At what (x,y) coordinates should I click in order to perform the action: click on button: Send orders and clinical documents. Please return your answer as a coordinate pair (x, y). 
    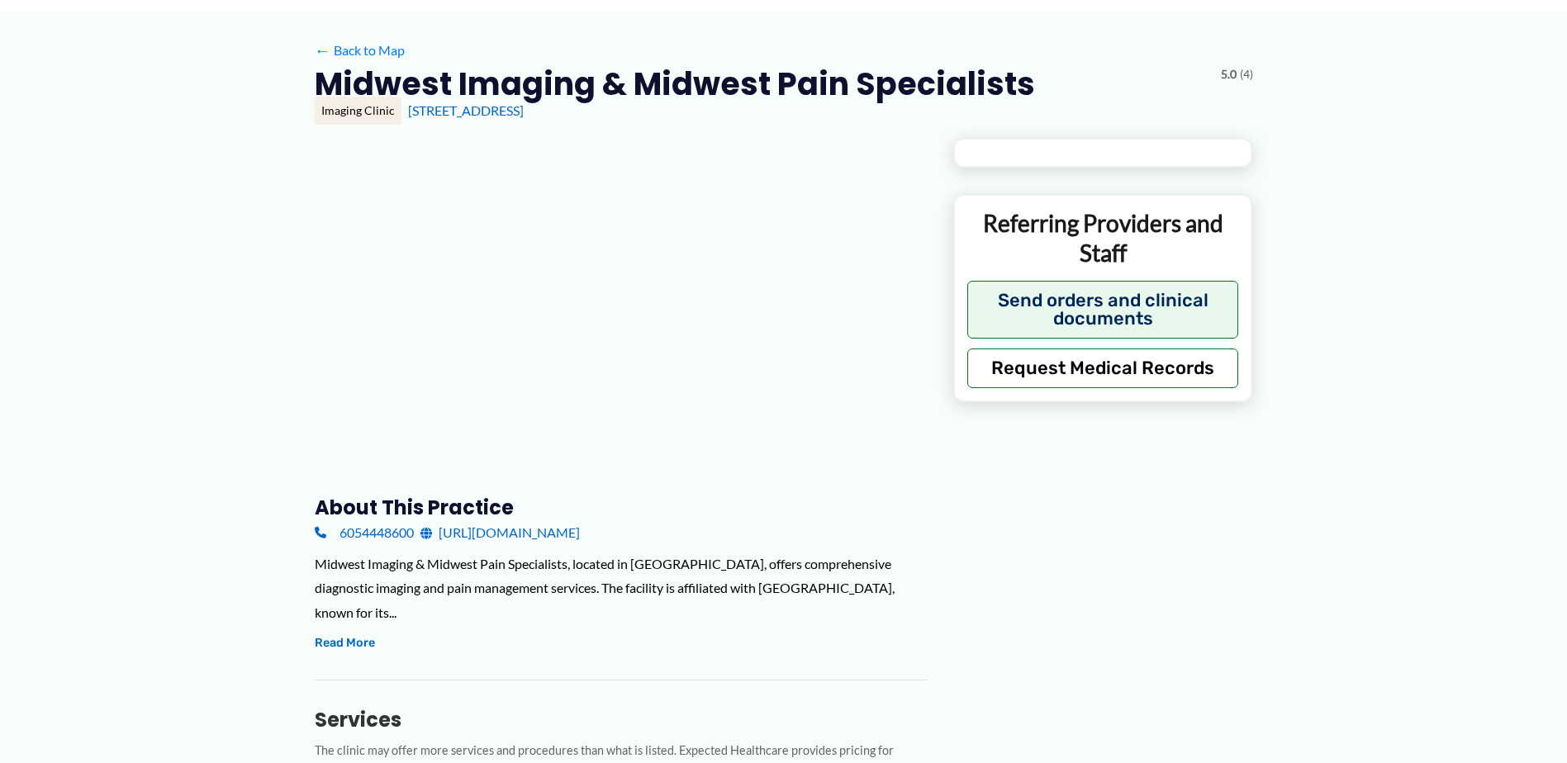
    Looking at the image, I should click on (1103, 310).